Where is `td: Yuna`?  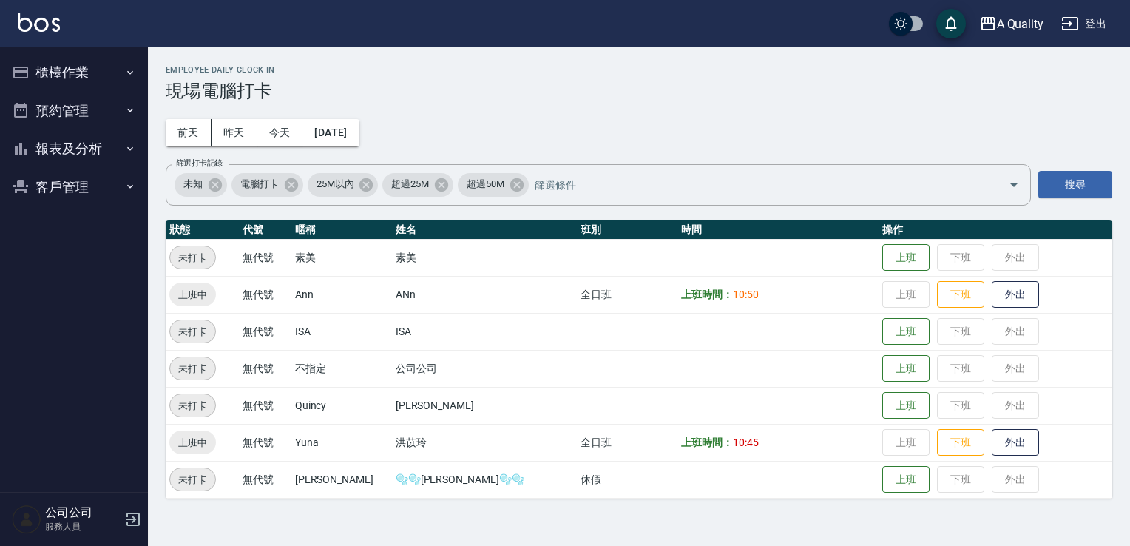 td: Yuna is located at coordinates (342, 442).